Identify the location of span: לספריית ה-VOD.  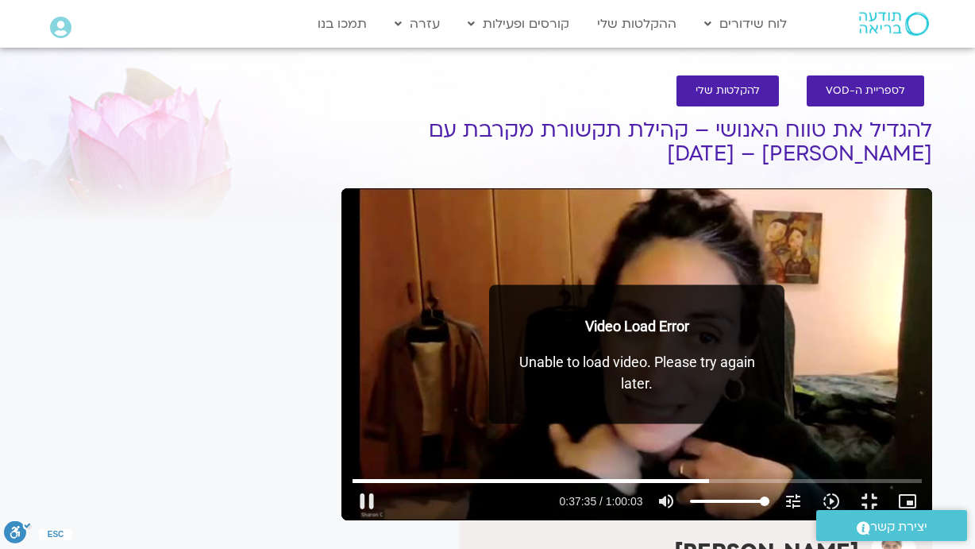
(866, 91).